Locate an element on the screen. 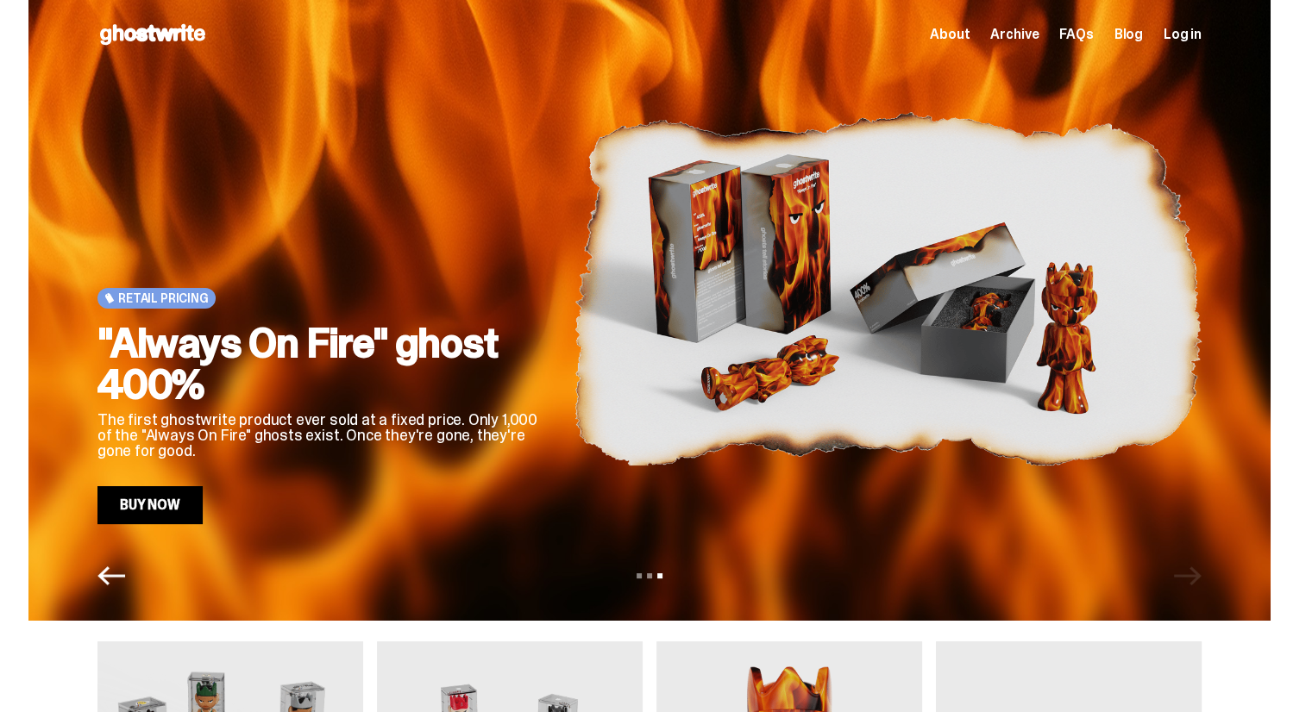  a: FAQs is located at coordinates (1076, 35).